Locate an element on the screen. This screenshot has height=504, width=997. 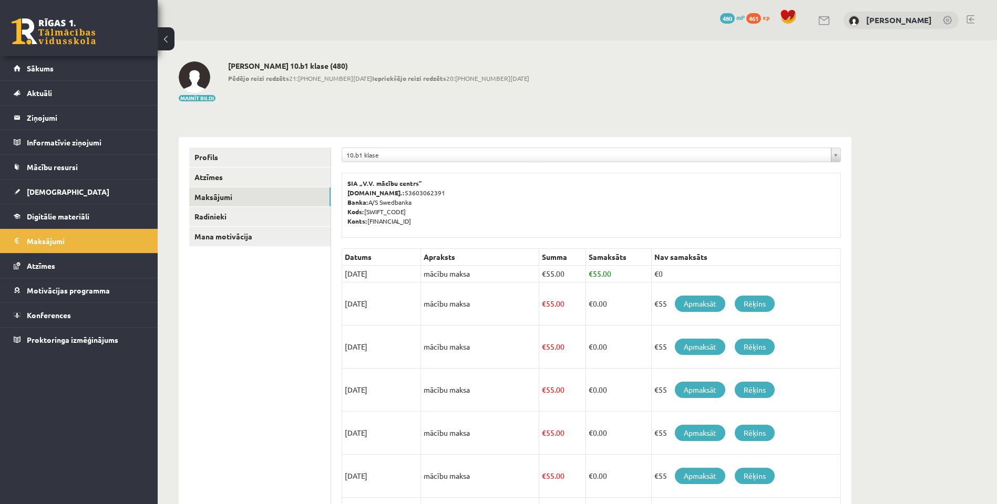
b: Banka: is located at coordinates (358, 202).